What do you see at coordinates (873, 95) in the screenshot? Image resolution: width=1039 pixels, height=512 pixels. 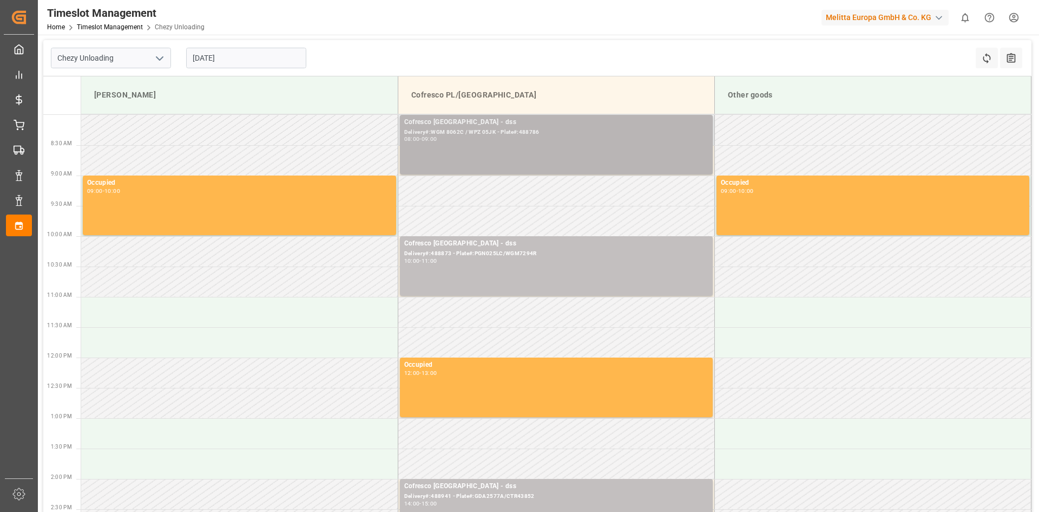 I see `div: Other goods` at bounding box center [873, 95].